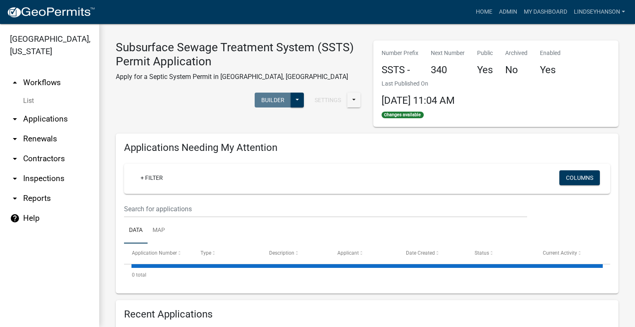  What do you see at coordinates (433, 254) in the screenshot?
I see `datatable-header-cell: Date Created` at bounding box center [433, 254].